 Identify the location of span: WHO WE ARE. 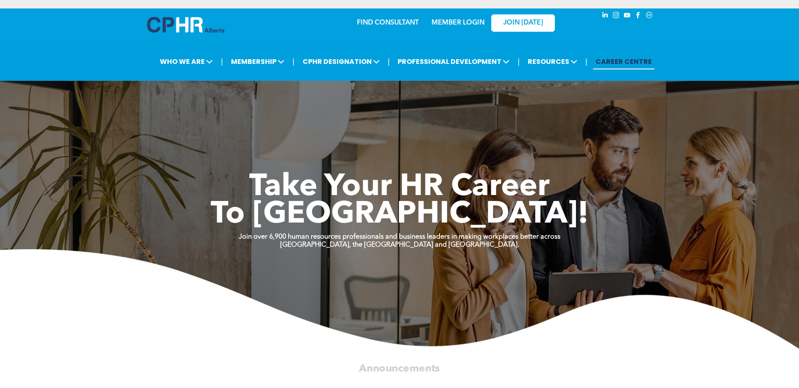
(186, 61).